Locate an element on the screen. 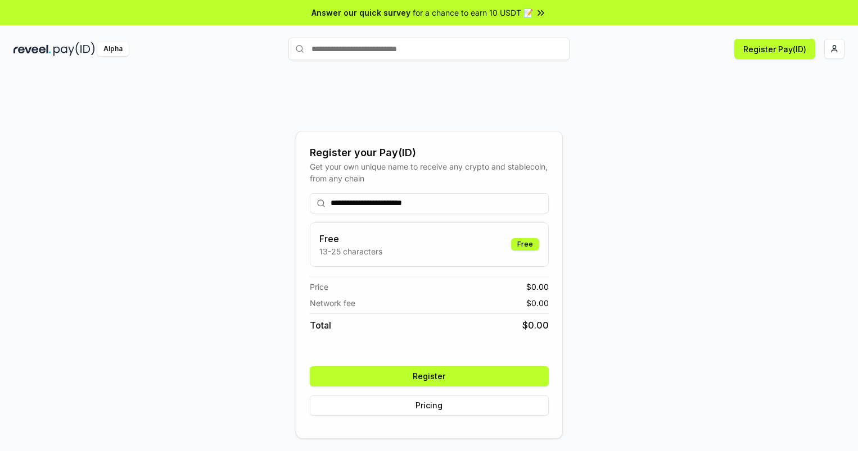 Image resolution: width=858 pixels, height=451 pixels. img: reveel_dark is located at coordinates (32, 49).